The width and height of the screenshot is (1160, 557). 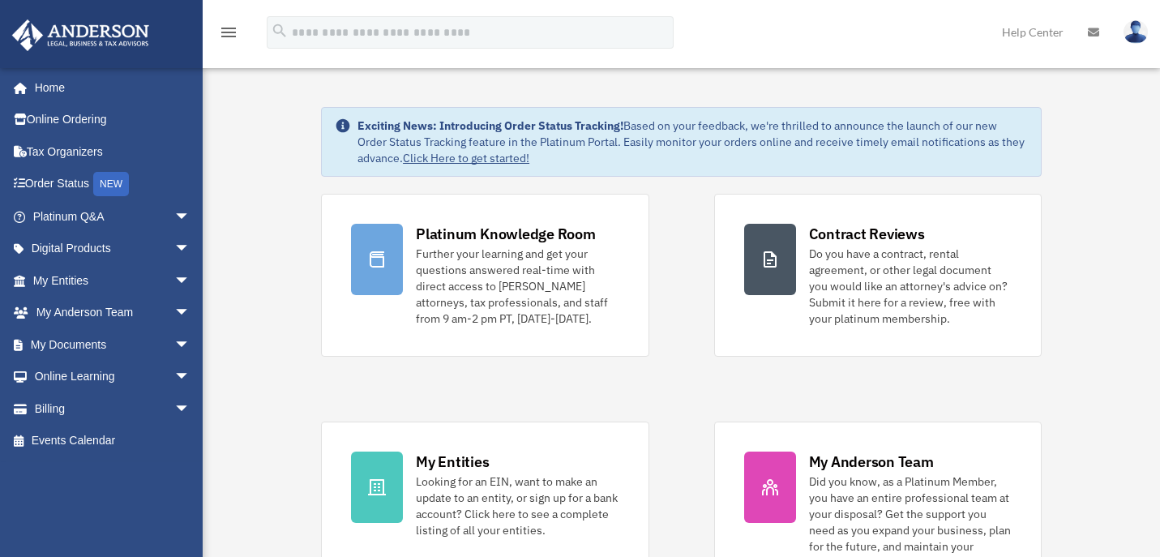 I want to click on a: Online Learningarrow_drop_down, so click(x=113, y=377).